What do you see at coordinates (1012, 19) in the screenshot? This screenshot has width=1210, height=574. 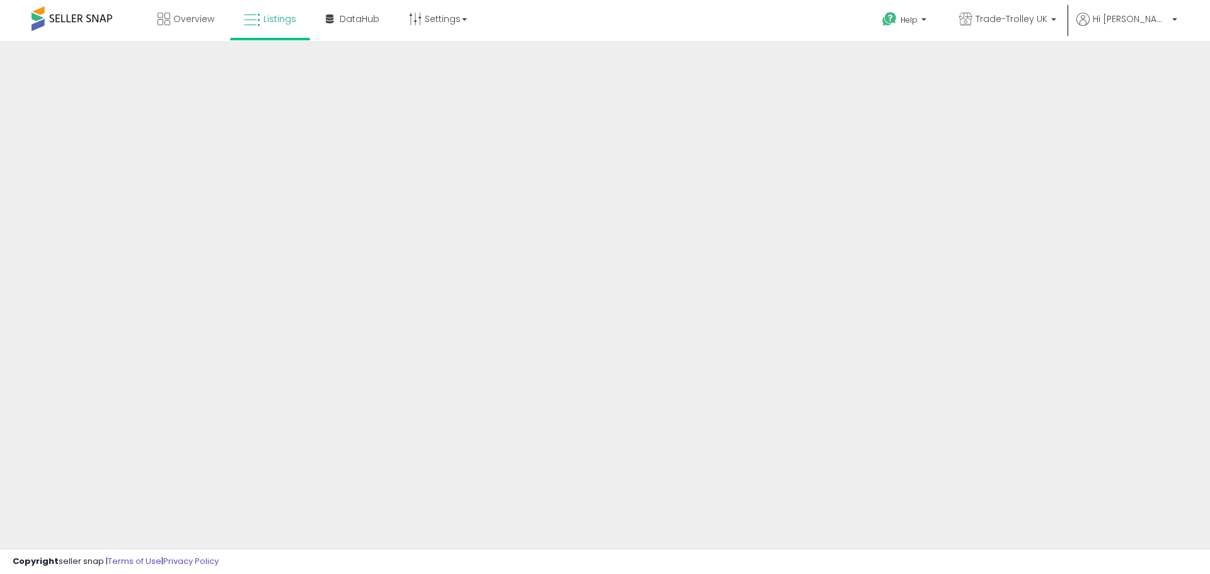 I see `span: Trade-Trolley UK` at bounding box center [1012, 19].